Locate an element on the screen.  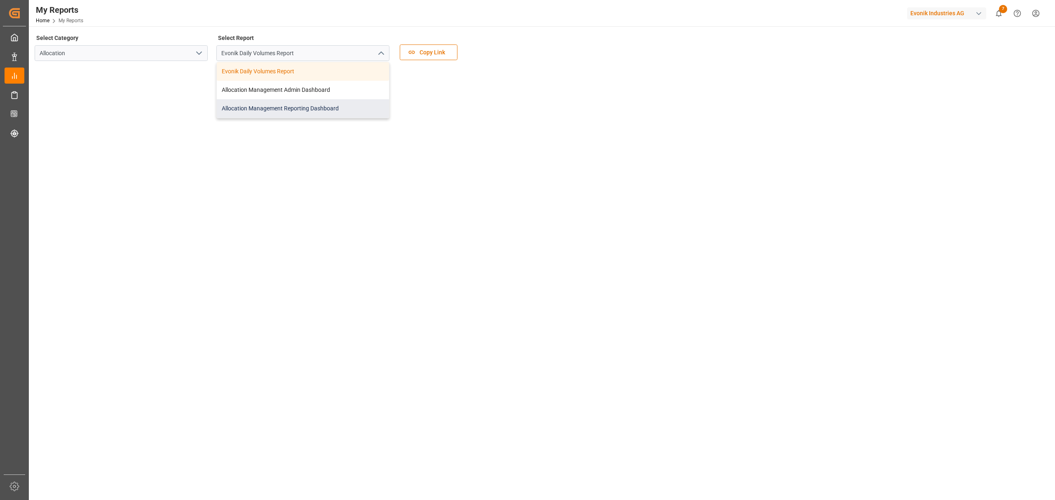
div: Allocation Management Reporting Dashboard is located at coordinates (303, 108).